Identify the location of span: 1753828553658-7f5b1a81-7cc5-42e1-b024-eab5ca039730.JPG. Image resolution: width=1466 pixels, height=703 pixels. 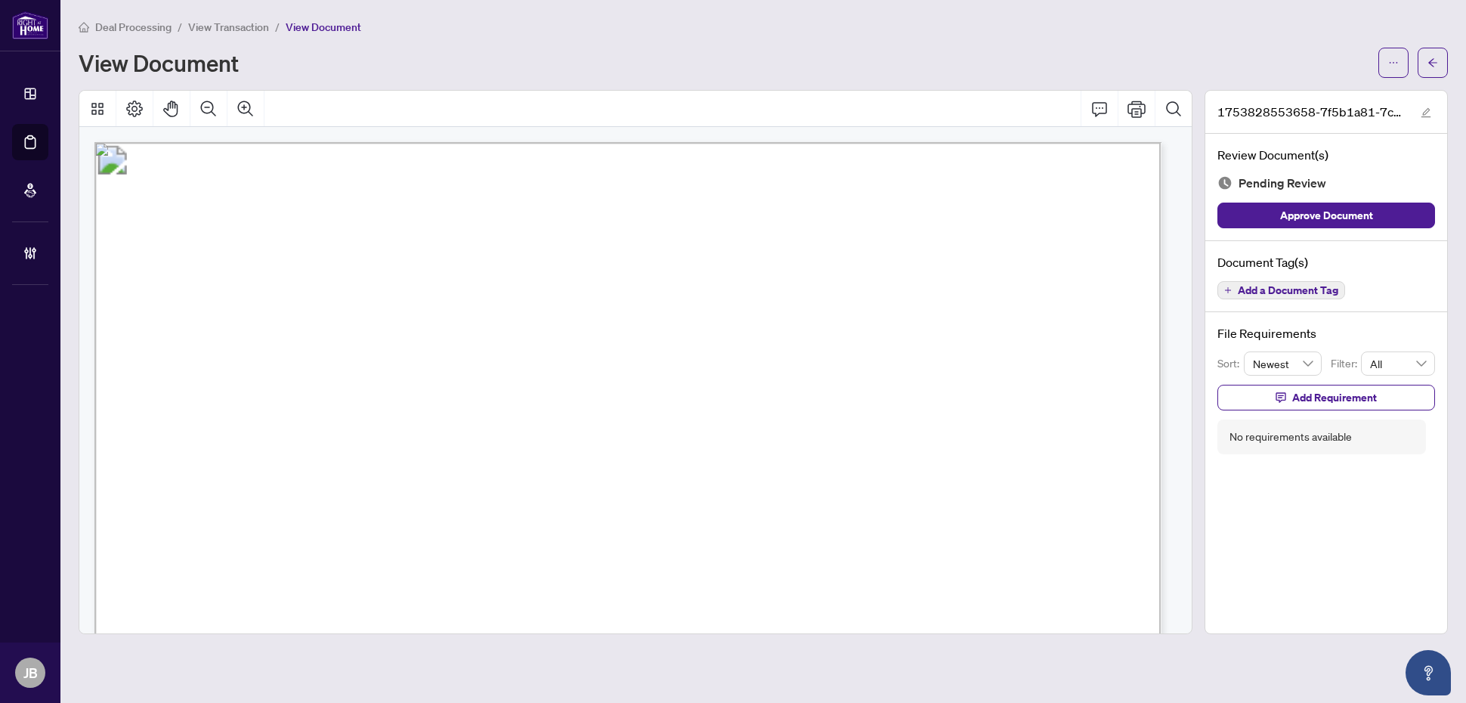
(1312, 112).